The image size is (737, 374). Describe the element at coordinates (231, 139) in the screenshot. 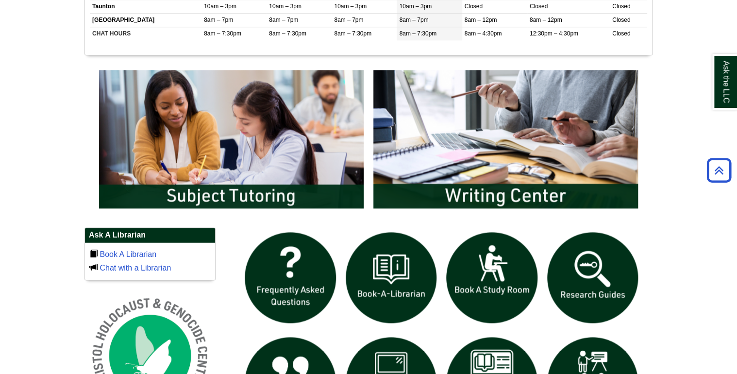

I see `img: Subject Tutoring Information` at that location.